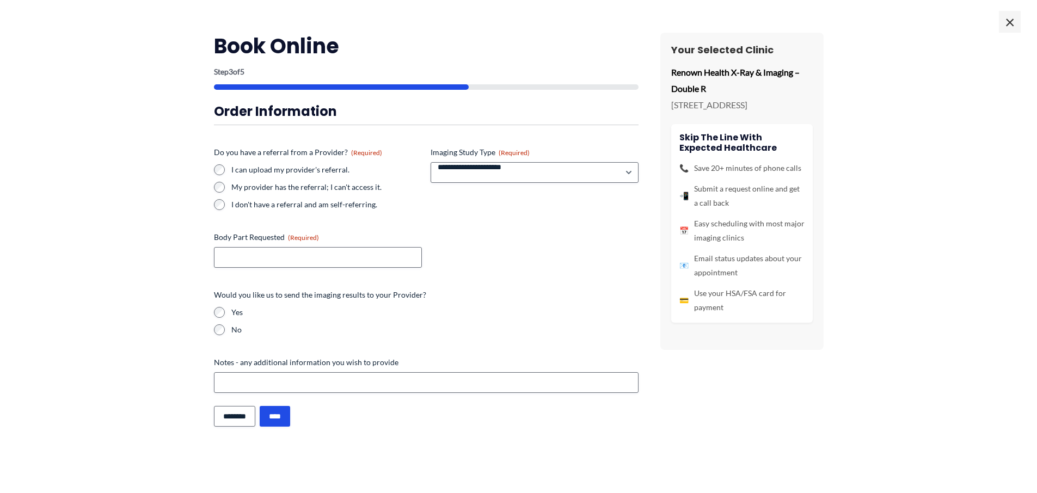  I want to click on legend: Would you like us to send the imaging results to your Provider?, so click(320, 295).